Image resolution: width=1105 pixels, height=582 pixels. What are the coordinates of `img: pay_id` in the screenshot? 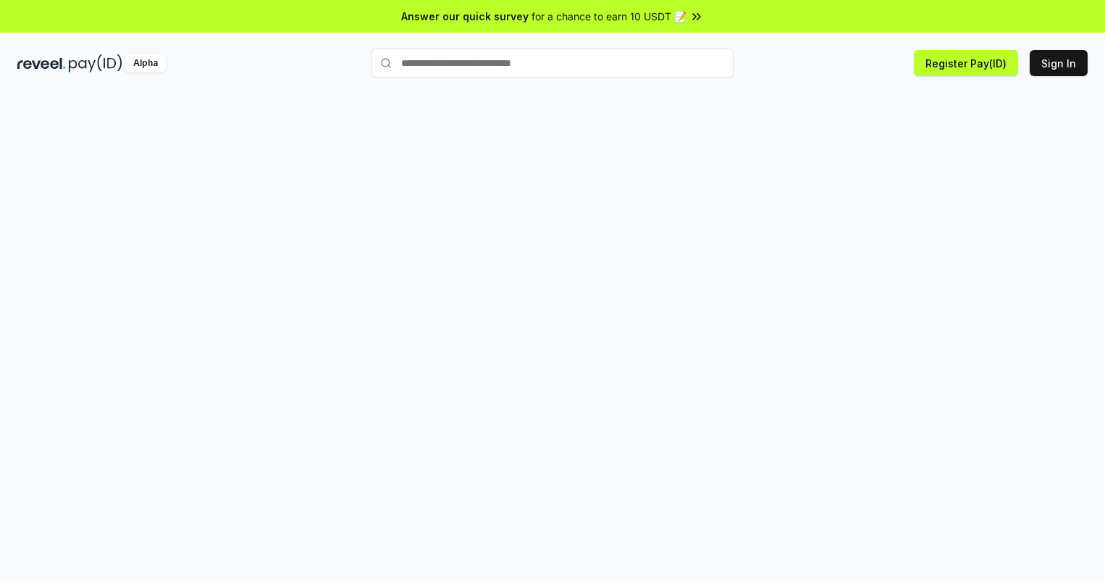 It's located at (96, 63).